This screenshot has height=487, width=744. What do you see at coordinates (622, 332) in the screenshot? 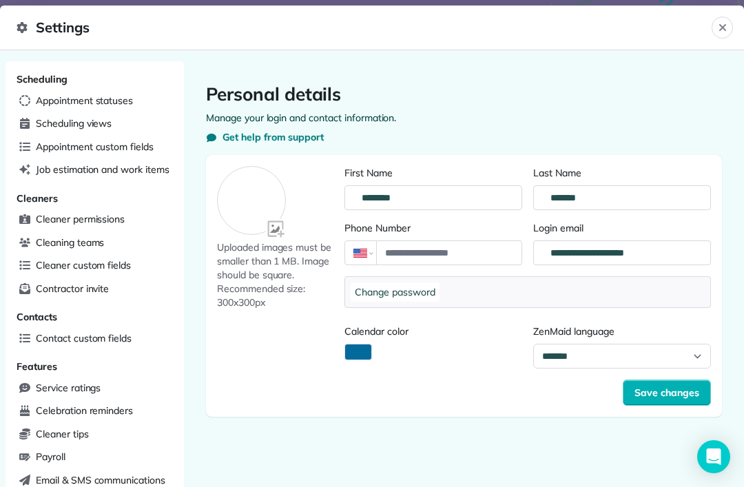
I see `label: ZenMaid language` at bounding box center [622, 332].